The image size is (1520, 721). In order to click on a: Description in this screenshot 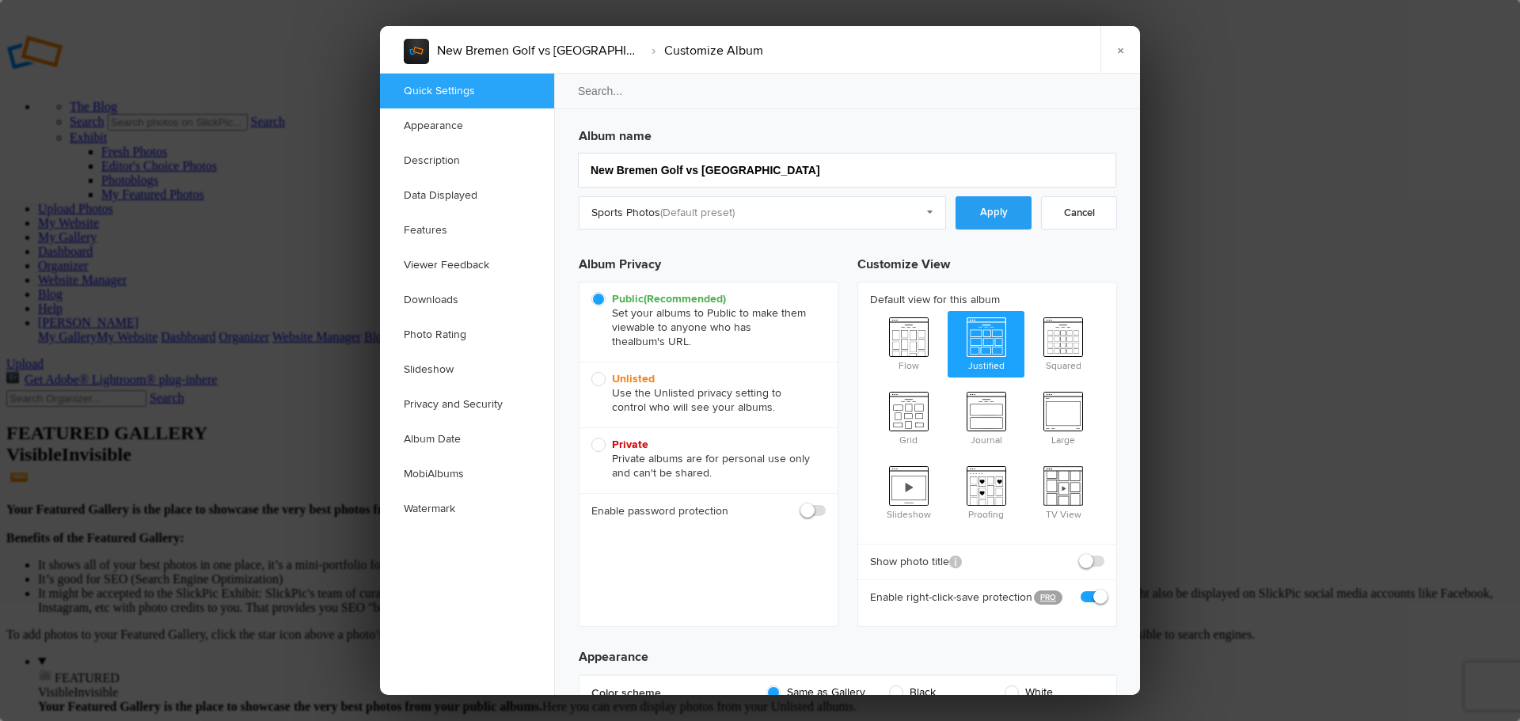, I will do `click(467, 161)`.